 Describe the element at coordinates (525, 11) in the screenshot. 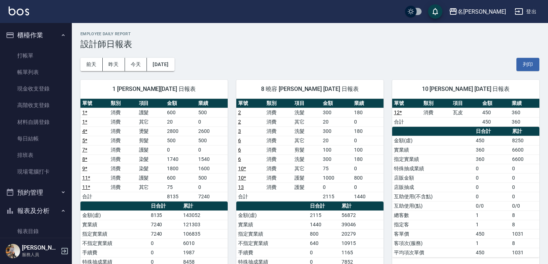

I see `button: 登出` at that location.